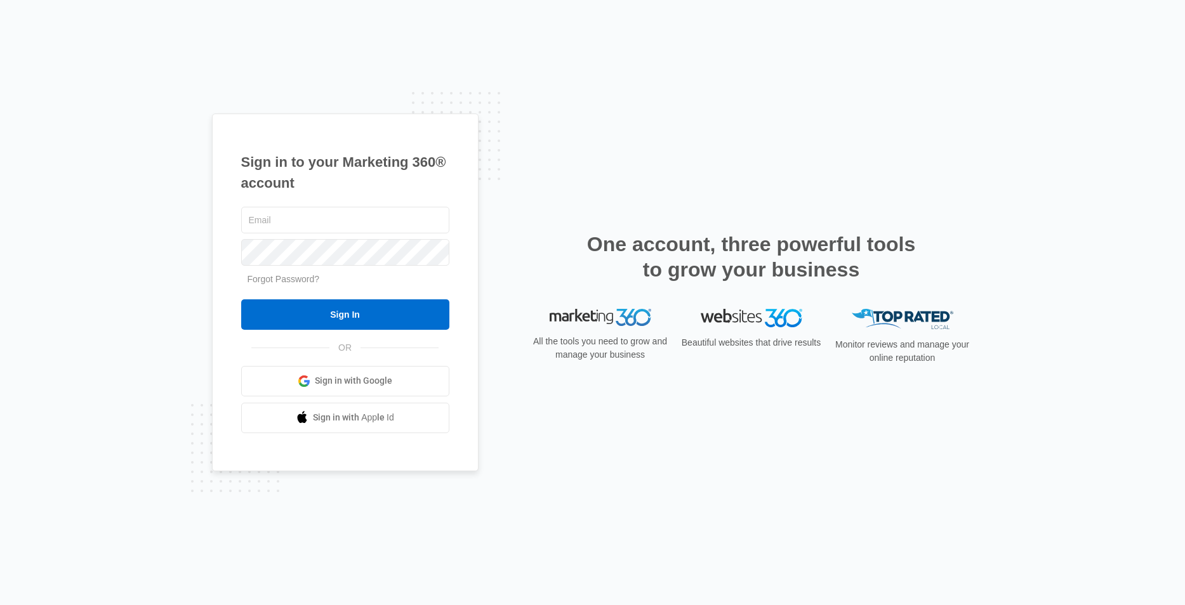  Describe the element at coordinates (600, 348) in the screenshot. I see `p: All the tools you need to grow and manage your business` at that location.